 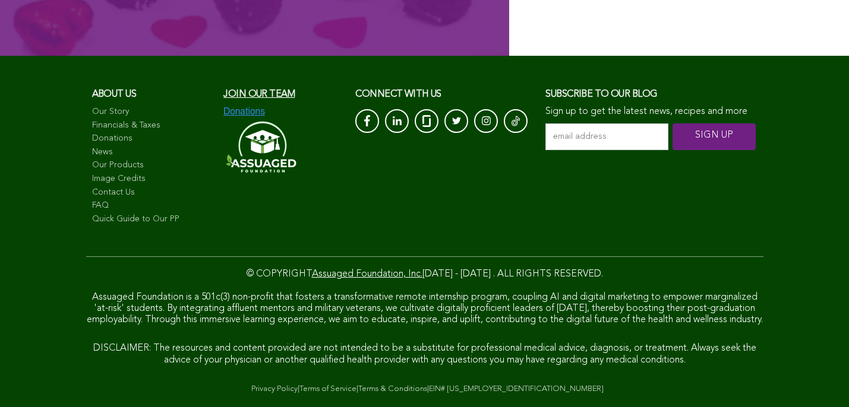 What do you see at coordinates (398, 94) in the screenshot?
I see `span: CONNECT with us` at bounding box center [398, 94].